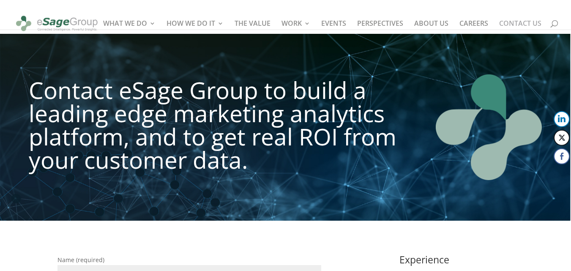 Image resolution: width=571 pixels, height=271 pixels. Describe the element at coordinates (474, 33) in the screenshot. I see `a: CAREERS` at that location.